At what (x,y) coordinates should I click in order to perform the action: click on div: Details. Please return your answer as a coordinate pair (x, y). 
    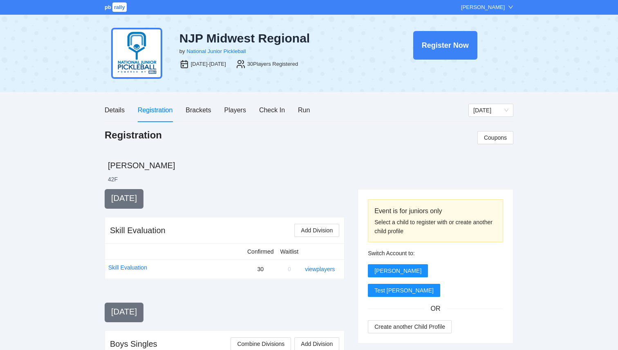
    Looking at the image, I should click on (114, 110).